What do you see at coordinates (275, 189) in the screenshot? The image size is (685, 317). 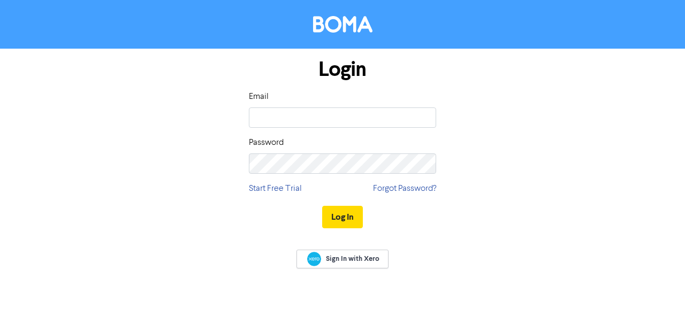 I see `a: Start Free Trial` at bounding box center [275, 189].